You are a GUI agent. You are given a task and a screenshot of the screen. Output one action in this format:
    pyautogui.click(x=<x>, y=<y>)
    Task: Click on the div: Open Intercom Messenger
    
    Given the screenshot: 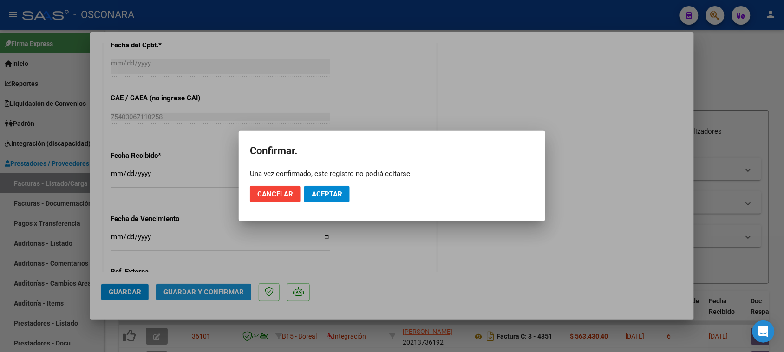 What is the action you would take?
    pyautogui.click(x=763, y=332)
    